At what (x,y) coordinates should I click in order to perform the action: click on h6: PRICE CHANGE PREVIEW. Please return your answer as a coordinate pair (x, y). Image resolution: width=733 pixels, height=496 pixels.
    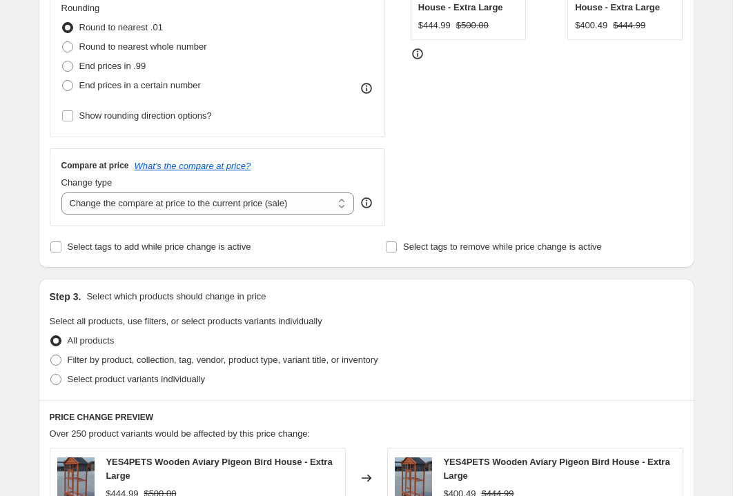
    Looking at the image, I should click on (366, 418).